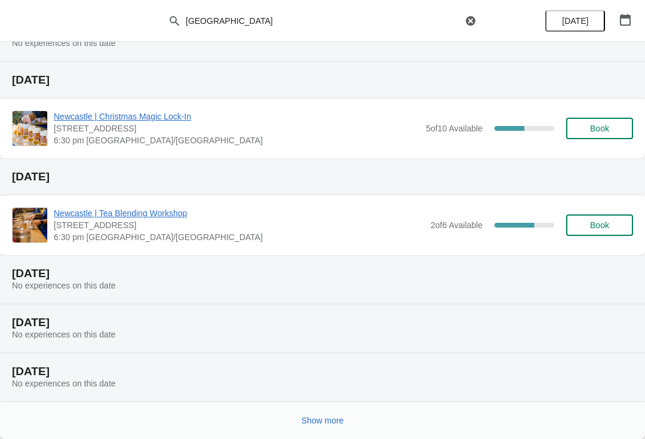  Describe the element at coordinates (237, 117) in the screenshot. I see `span: Newcastle | Christmas Magic Lock-In` at that location.